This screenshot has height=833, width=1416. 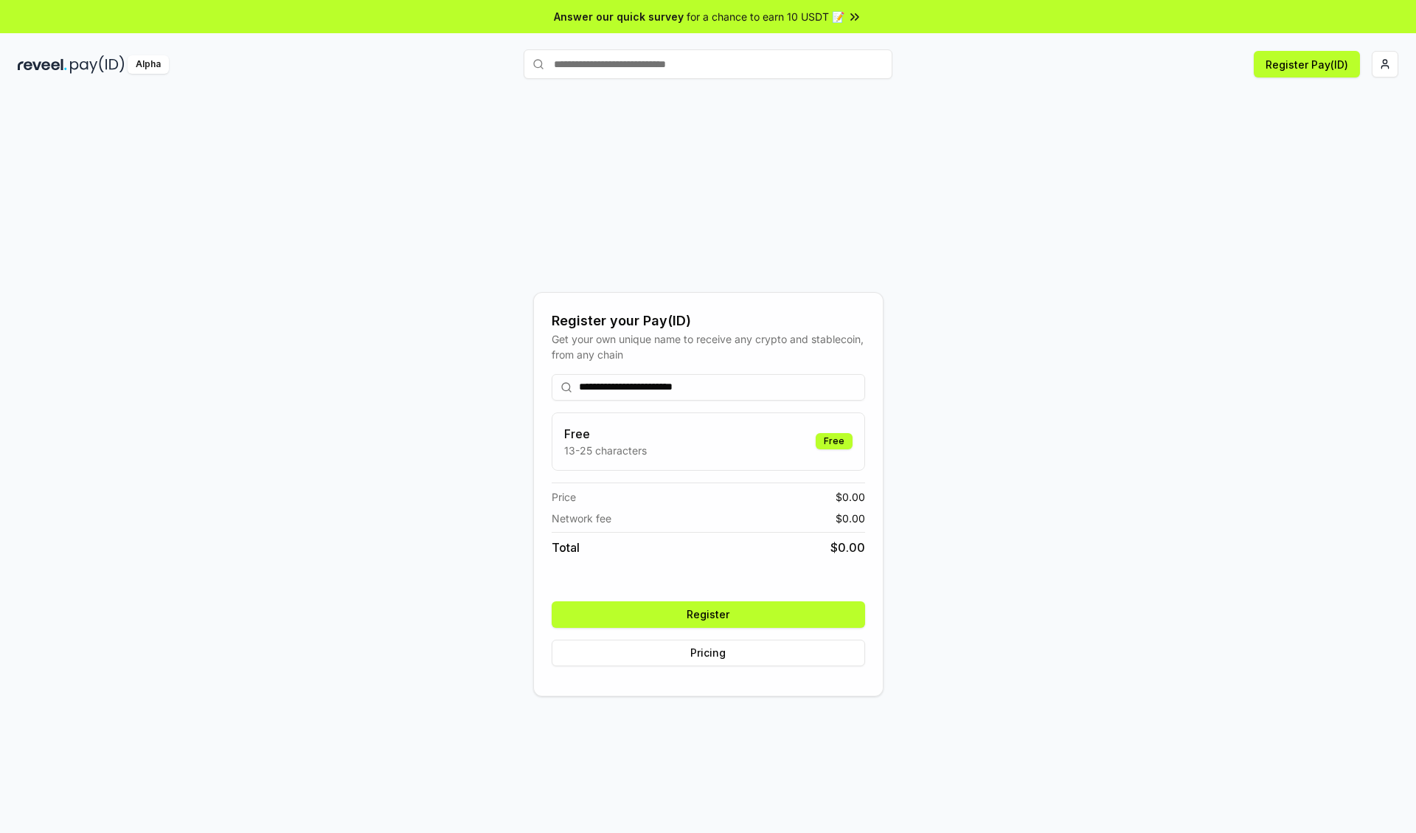 I want to click on img: reveel_dark, so click(x=42, y=64).